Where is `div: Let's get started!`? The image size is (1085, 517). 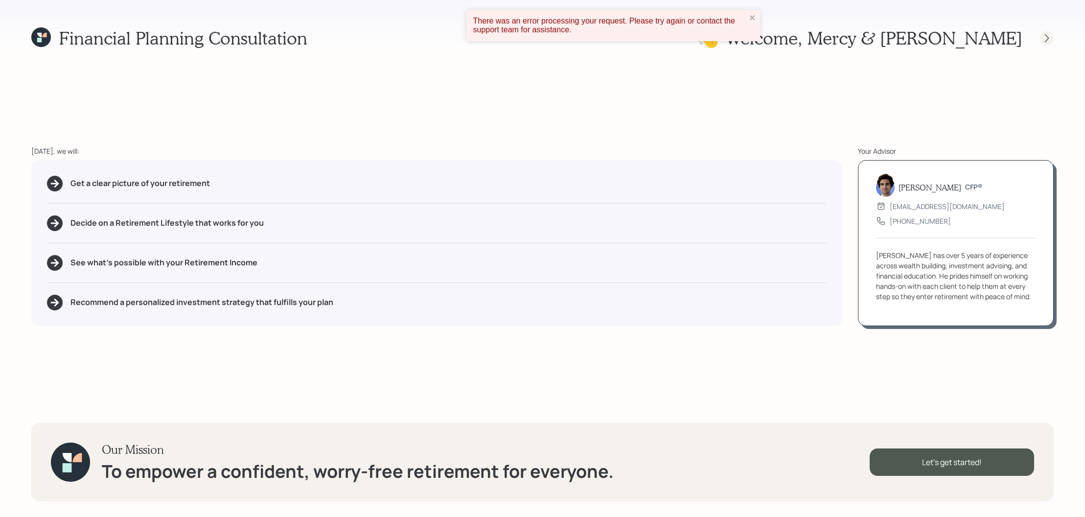 div: Let's get started! is located at coordinates (951, 462).